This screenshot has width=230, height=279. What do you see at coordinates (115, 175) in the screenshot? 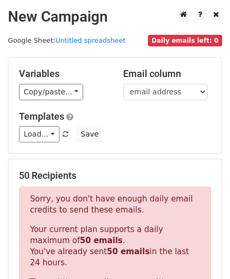
I see `h5: 50 Recipients` at bounding box center [115, 175].